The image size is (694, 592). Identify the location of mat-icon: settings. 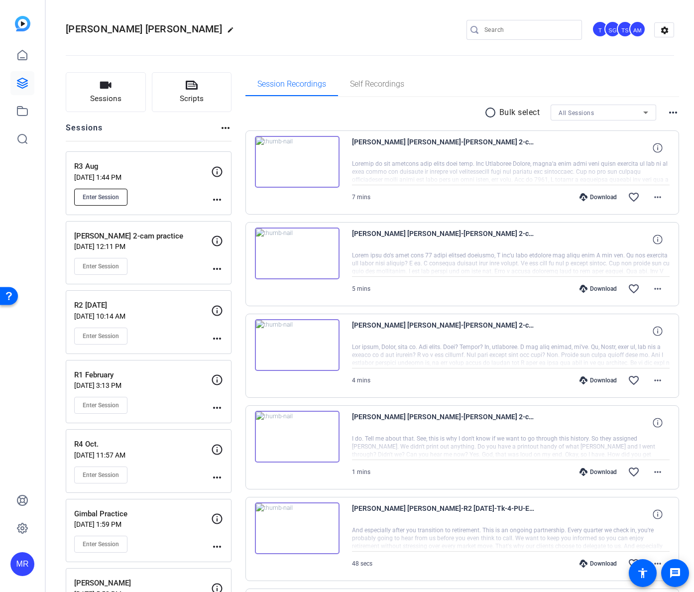
(664, 30).